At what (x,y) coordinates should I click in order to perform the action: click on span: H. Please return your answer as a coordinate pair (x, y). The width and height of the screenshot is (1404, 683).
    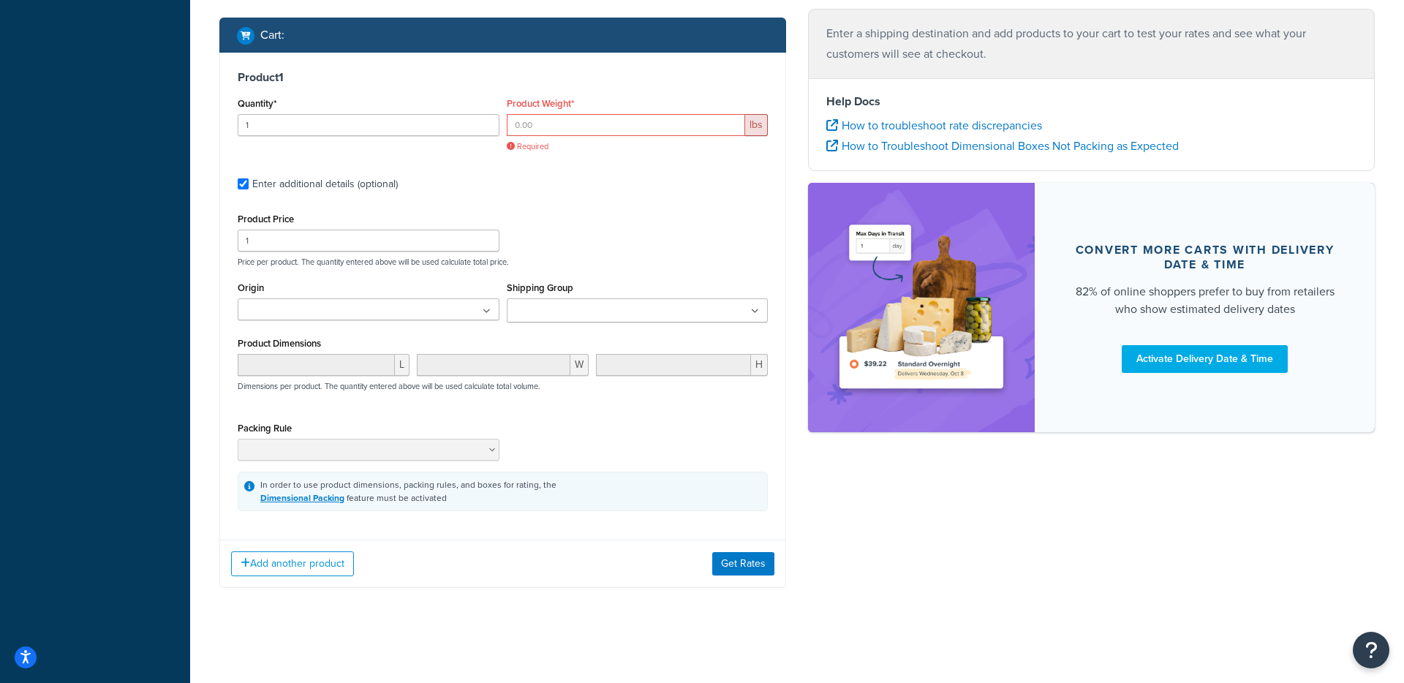
    Looking at the image, I should click on (759, 365).